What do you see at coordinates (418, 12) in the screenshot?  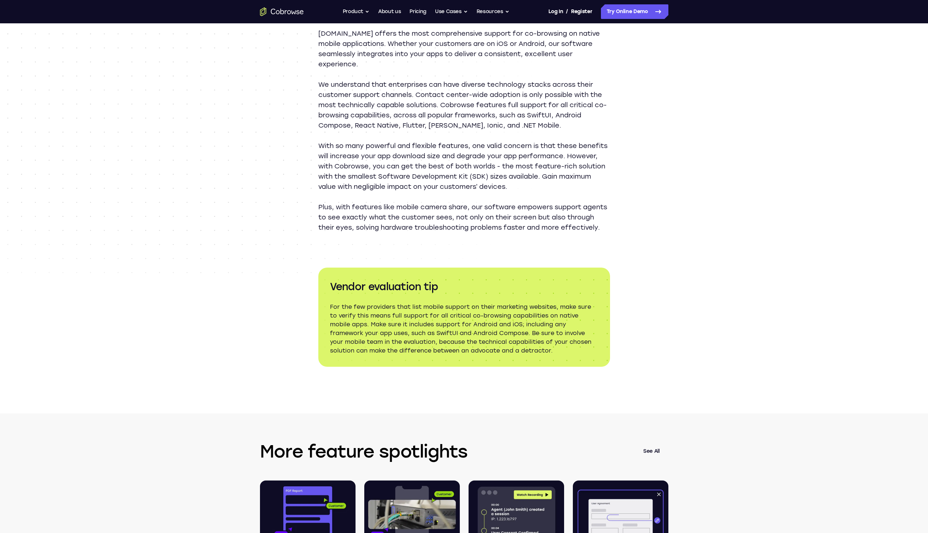 I see `a: Pricing` at bounding box center [418, 12].